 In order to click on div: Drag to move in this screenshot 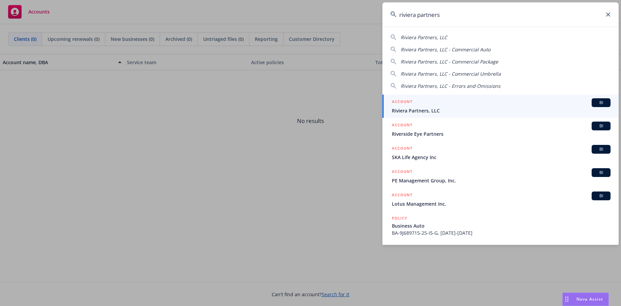, I will do `click(567, 299)`.